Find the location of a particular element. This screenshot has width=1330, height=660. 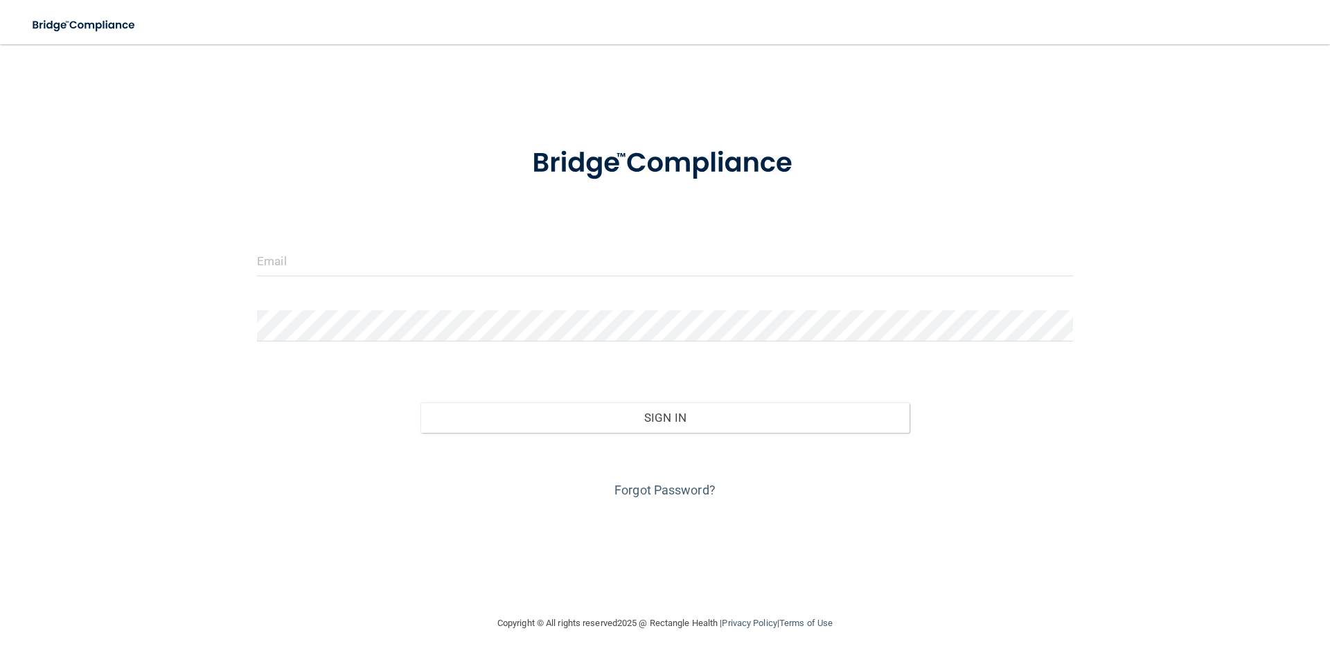

button: Sign In is located at coordinates (665, 418).